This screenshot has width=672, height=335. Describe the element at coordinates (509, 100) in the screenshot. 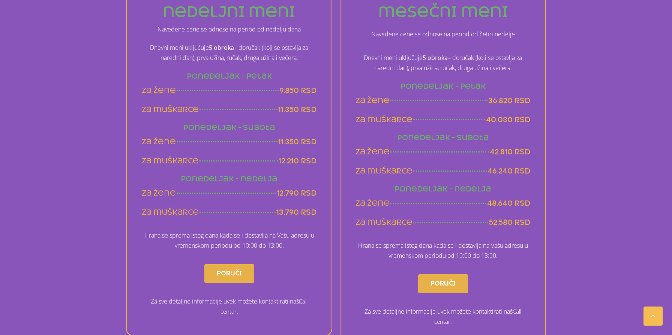

I see `span: 36.820 rsd` at that location.